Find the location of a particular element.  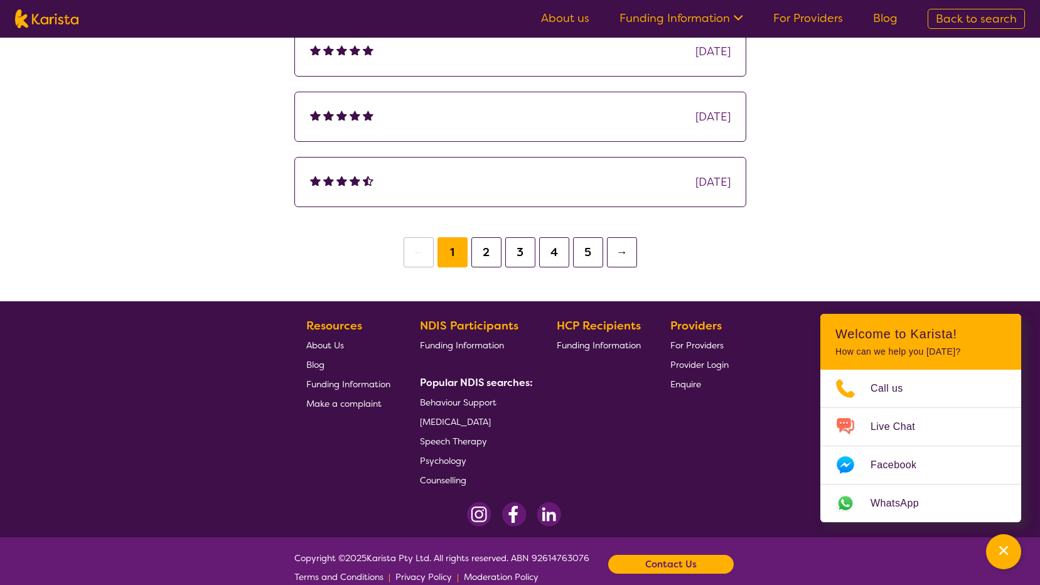

span: Behaviour Support is located at coordinates (458, 402).